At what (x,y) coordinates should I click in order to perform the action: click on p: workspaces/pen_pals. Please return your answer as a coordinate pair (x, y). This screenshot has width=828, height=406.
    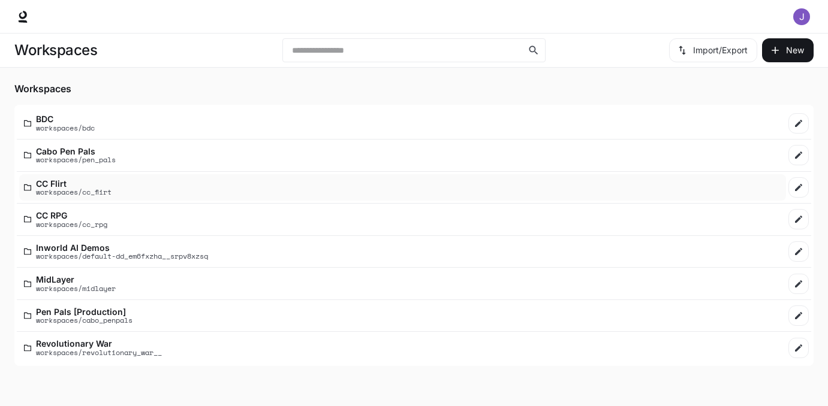
    Looking at the image, I should click on (76, 159).